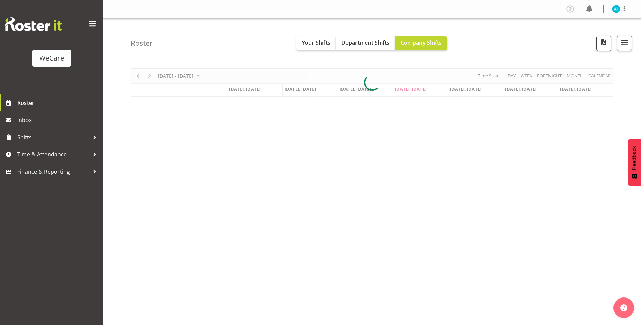 The width and height of the screenshot is (641, 325). Describe the element at coordinates (59, 120) in the screenshot. I see `span: Inbox` at that location.